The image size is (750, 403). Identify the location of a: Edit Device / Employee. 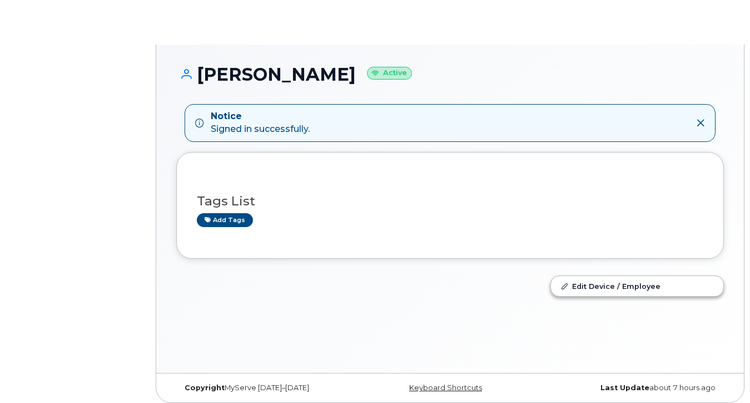
(638, 286).